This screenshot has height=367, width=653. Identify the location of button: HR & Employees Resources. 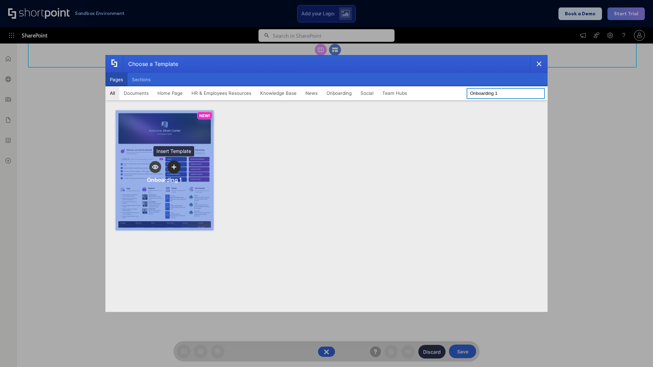
(221, 93).